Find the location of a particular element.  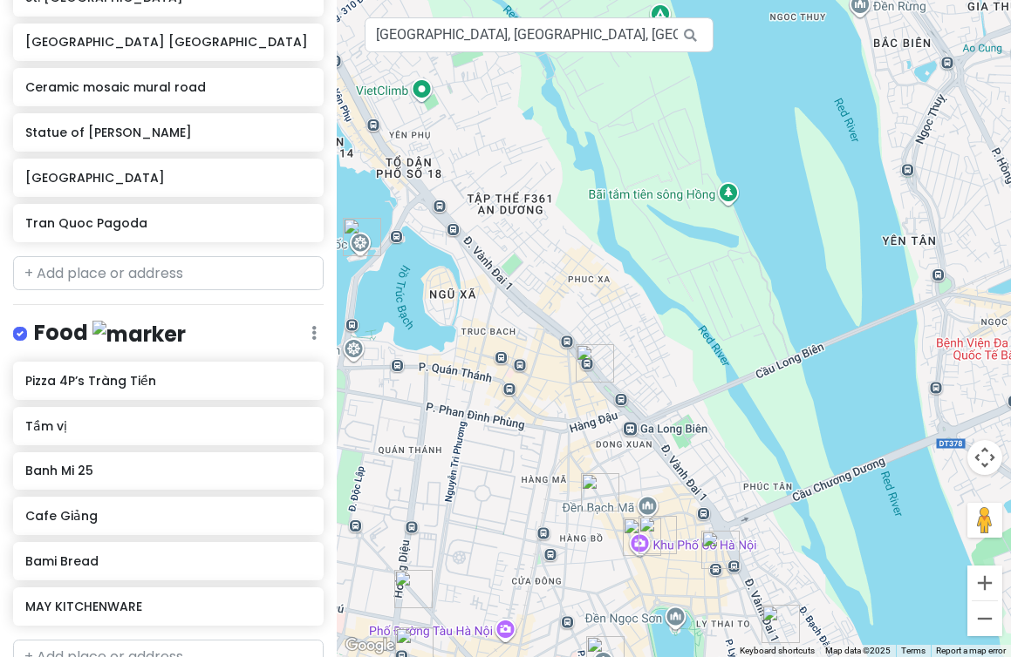

div: Banh Mi 25 is located at coordinates (600, 493).